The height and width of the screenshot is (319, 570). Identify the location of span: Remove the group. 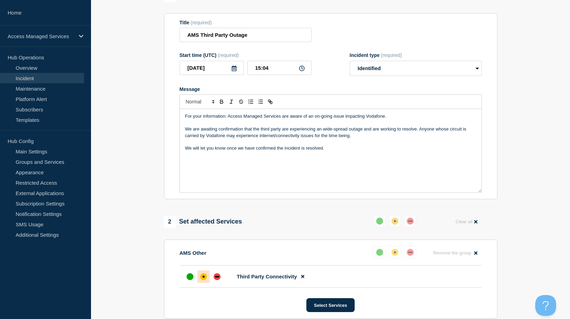
(452, 253).